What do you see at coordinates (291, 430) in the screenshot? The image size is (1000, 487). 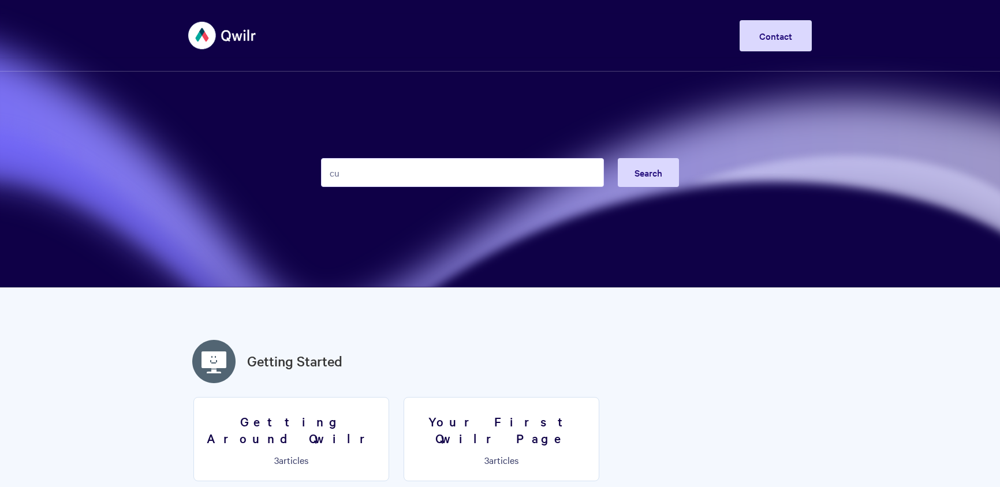 I see `h3: Getting Around Qwilr` at bounding box center [291, 430].